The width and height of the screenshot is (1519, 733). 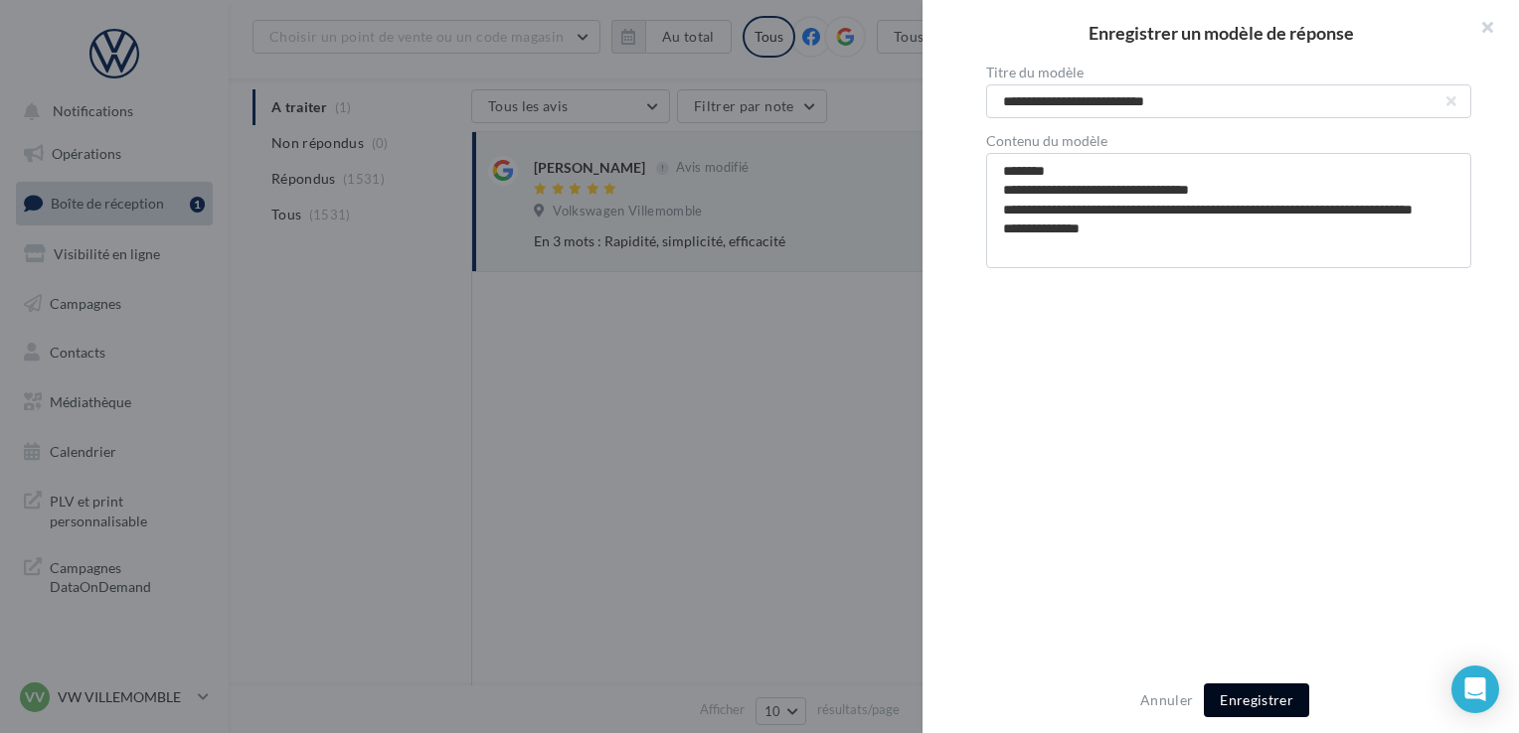 I want to click on button: Enregistrer, so click(x=1256, y=701).